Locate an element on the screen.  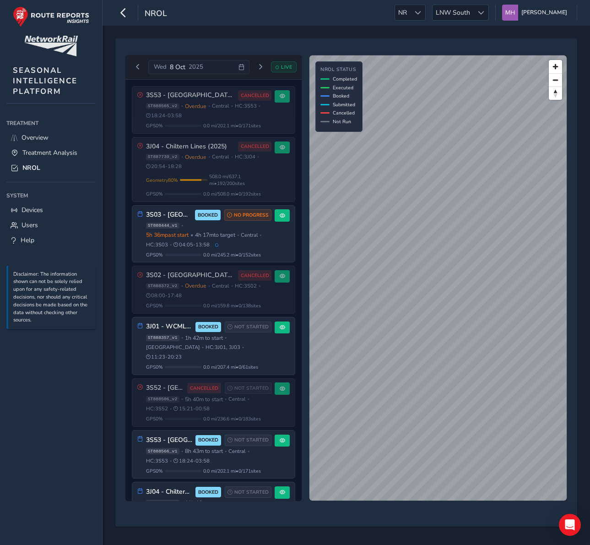
span: ST888444_v1 is located at coordinates (163, 226).